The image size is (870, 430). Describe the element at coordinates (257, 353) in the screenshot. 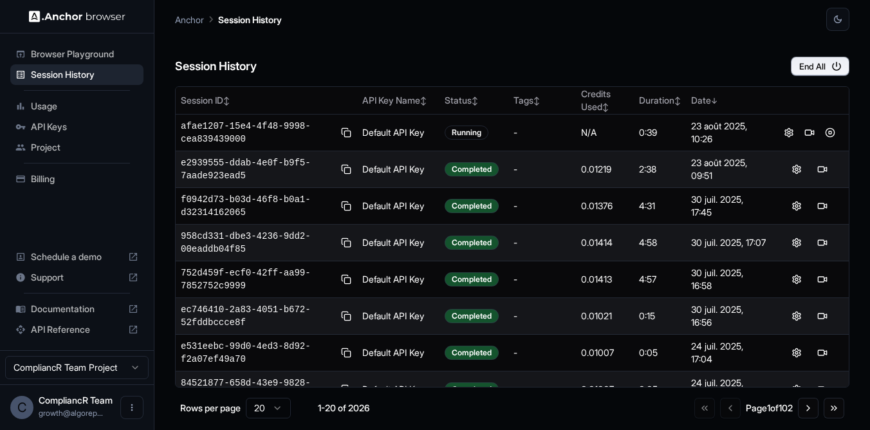

I see `span: e531eebc-99d0-4ed3-8d92-f2a07ef49a70` at that location.